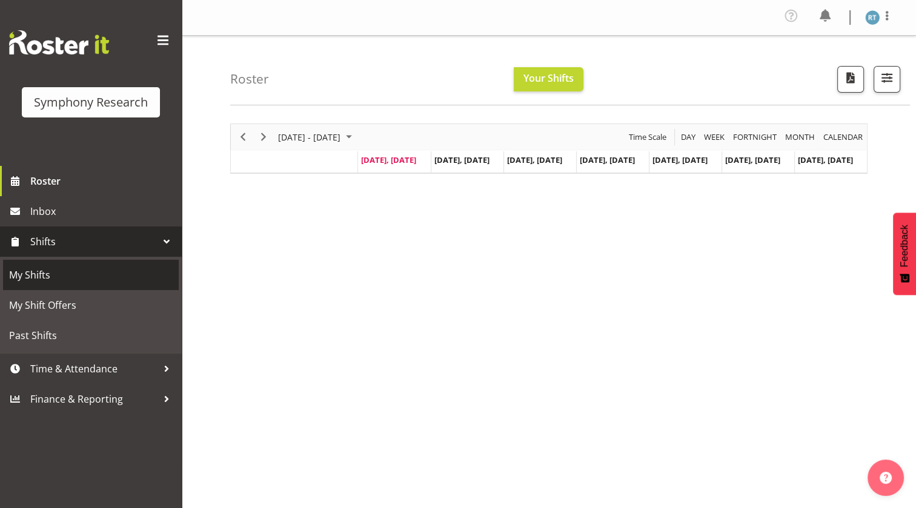  I want to click on button: Download a PDF of the roster according to the set date range., so click(851, 79).